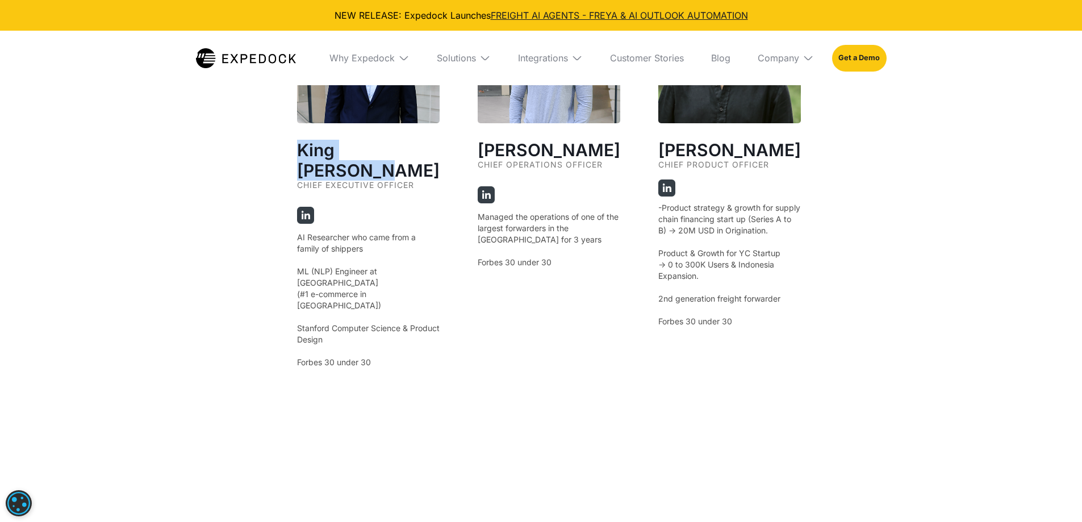 The image size is (1082, 522). What do you see at coordinates (729, 170) in the screenshot?
I see `div: Chief Product Officer` at bounding box center [729, 170].